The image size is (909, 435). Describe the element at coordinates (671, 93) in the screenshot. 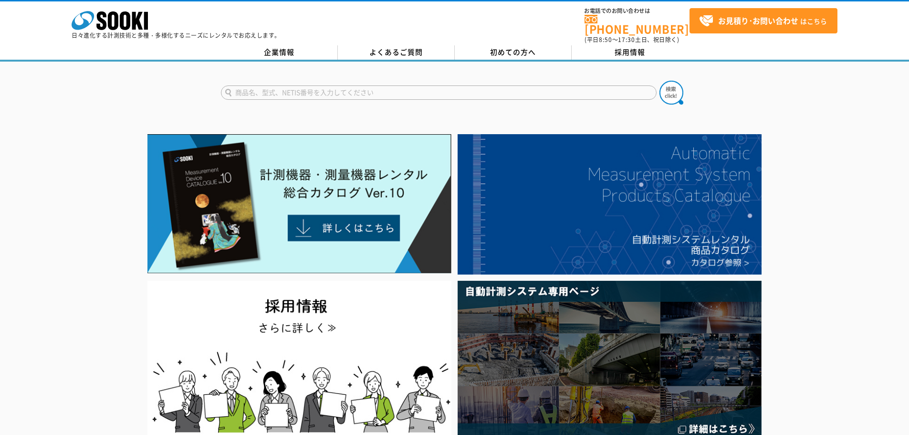

I see `img: btn_search.png` at that location.